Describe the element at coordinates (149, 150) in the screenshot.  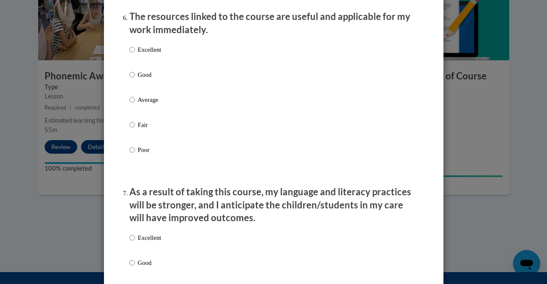
I see `p: Poor` at that location.